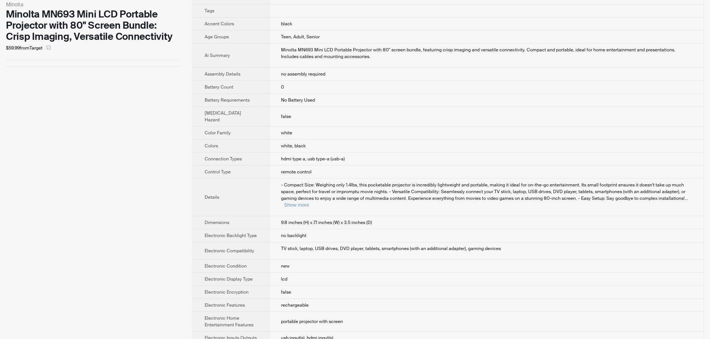 The width and height of the screenshot is (710, 339). I want to click on span: Connection Types, so click(223, 159).